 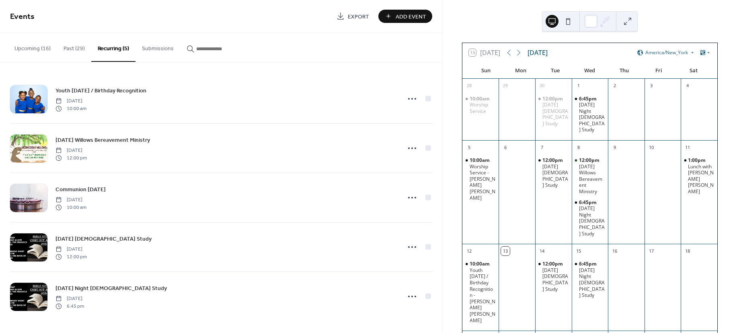 I want to click on div: Lunch with Rev. Pate Pearson, so click(x=699, y=176).